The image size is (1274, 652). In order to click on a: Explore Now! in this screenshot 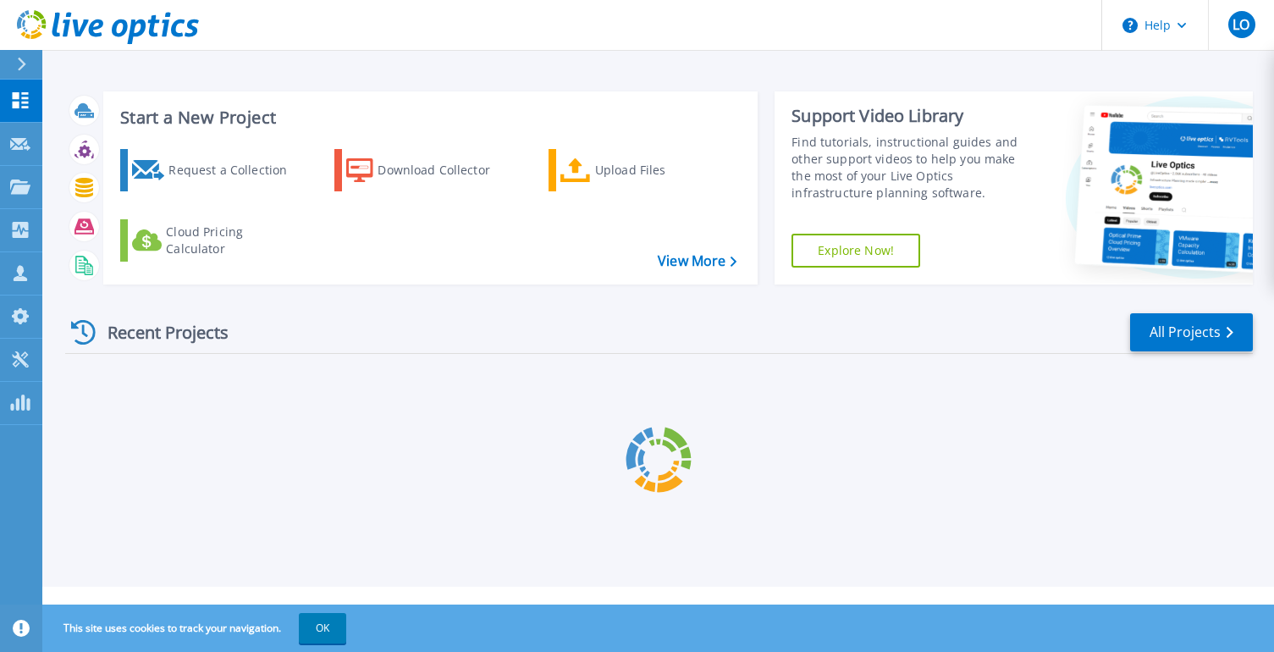, I will do `click(856, 251)`.